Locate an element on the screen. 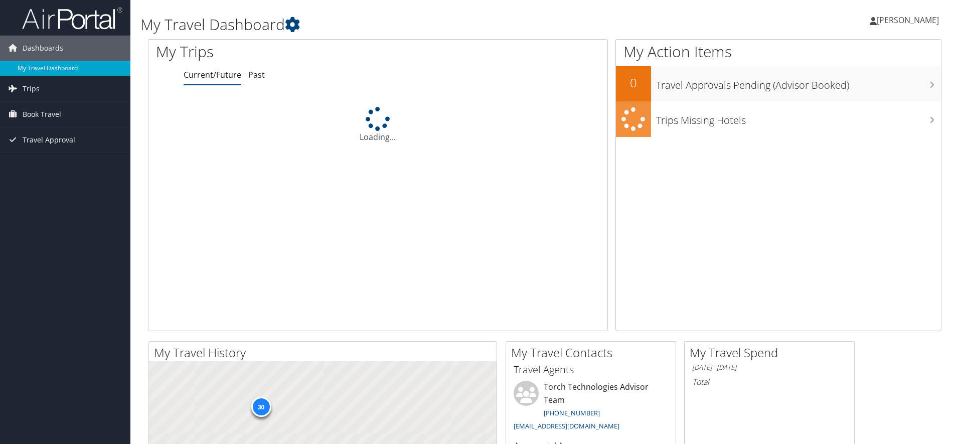 The image size is (959, 444). div: 30 is located at coordinates (261, 407).